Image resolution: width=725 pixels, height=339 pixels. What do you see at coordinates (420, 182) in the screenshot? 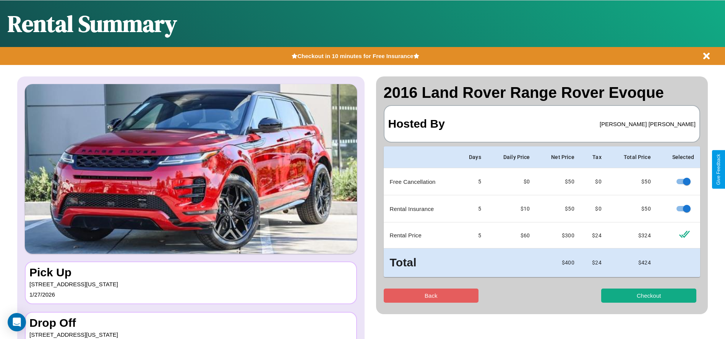
I see `p: Free Cancellation` at bounding box center [420, 182].